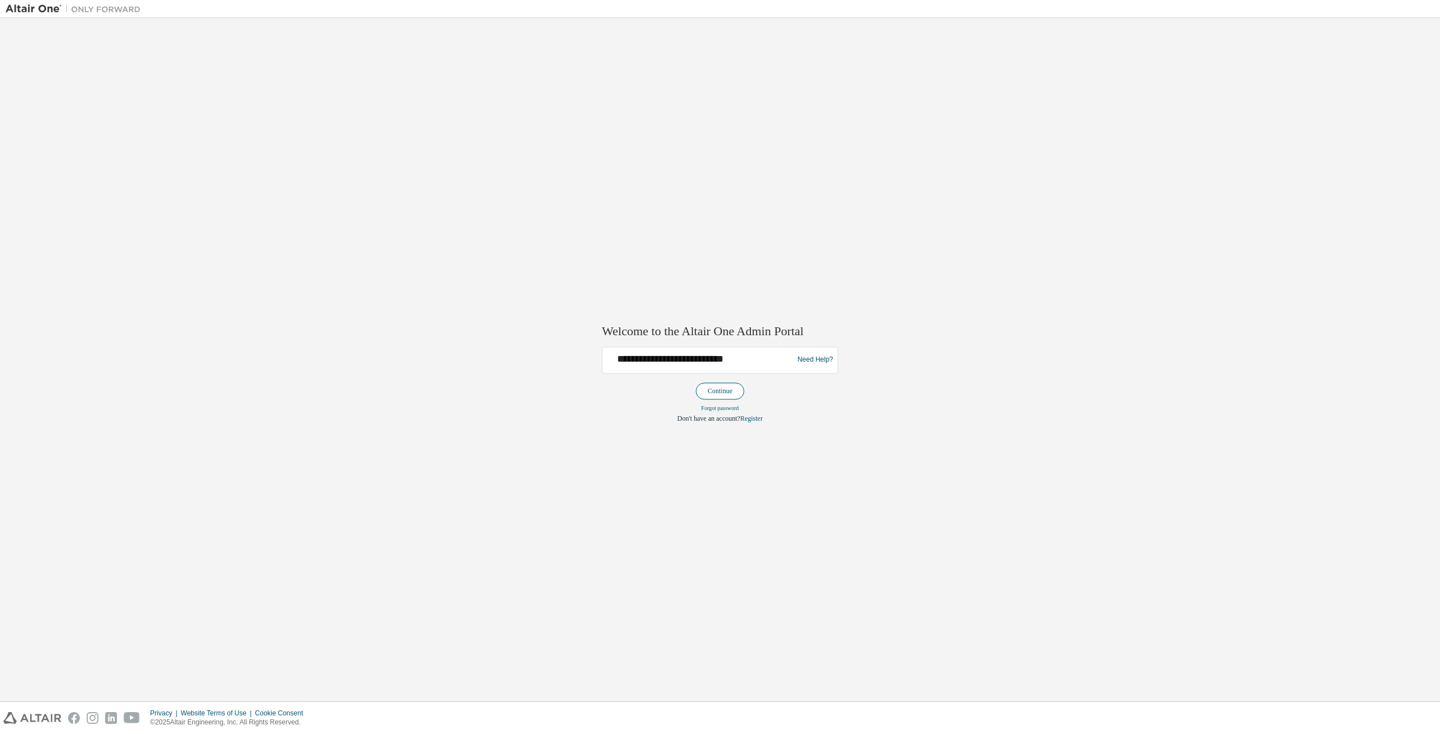 This screenshot has height=734, width=1440. I want to click on button: Continue, so click(720, 391).